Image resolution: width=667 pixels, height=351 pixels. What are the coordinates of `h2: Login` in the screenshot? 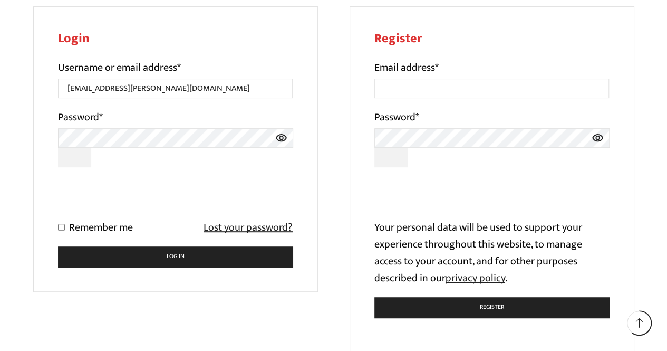 It's located at (176, 38).